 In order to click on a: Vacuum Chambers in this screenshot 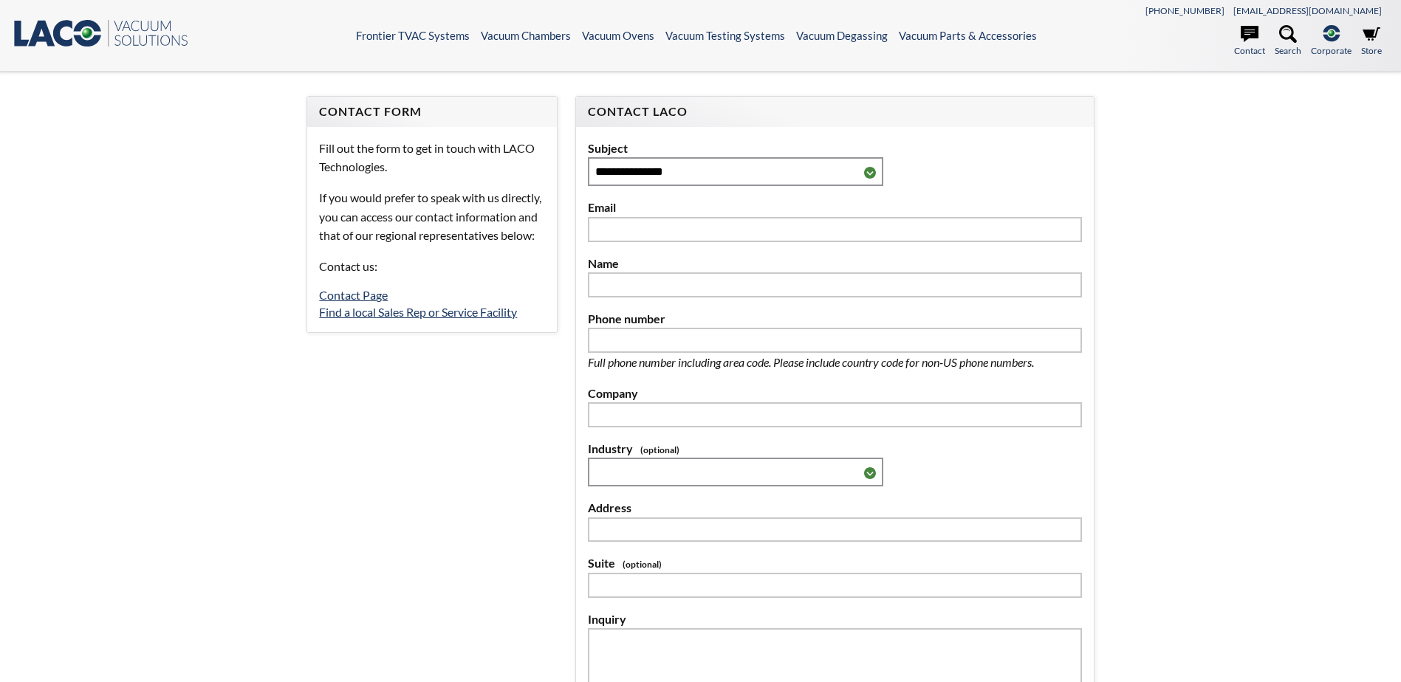, I will do `click(526, 35)`.